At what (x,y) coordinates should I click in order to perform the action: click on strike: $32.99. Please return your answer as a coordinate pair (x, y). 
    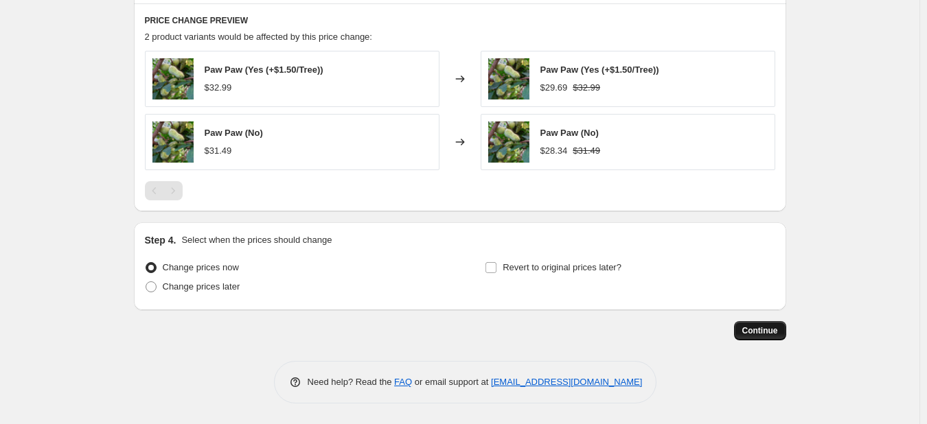
    Looking at the image, I should click on (587, 88).